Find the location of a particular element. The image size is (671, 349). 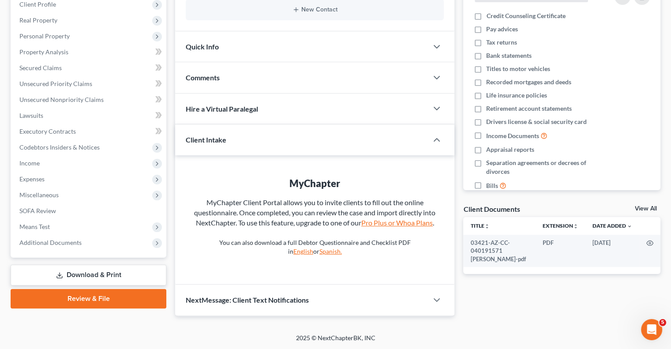

span: Codebtors Insiders & Notices is located at coordinates (60, 147).